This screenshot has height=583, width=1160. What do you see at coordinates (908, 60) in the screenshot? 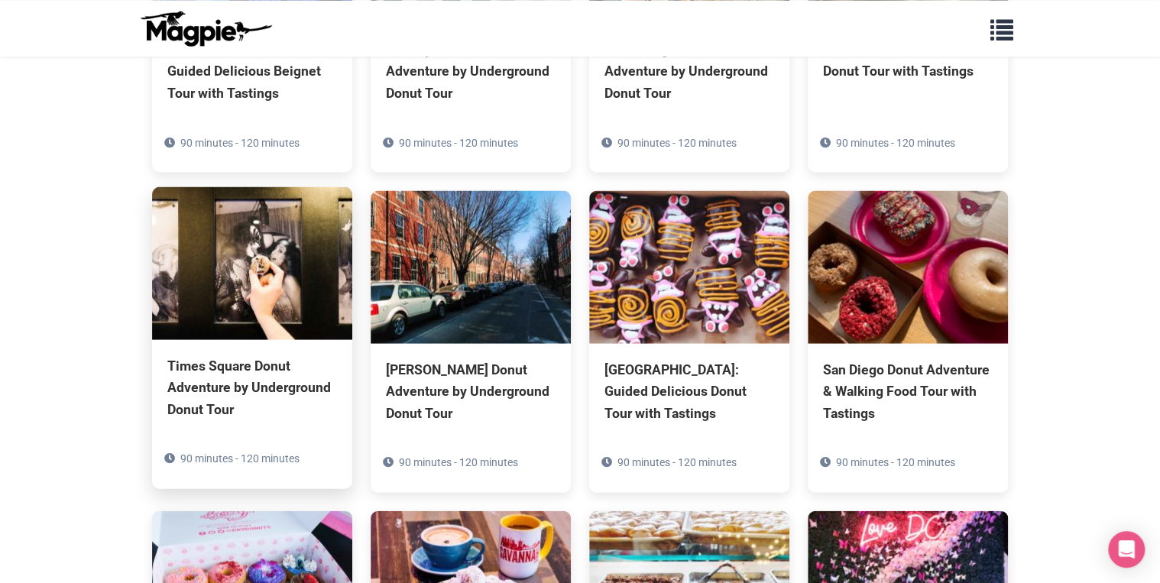
I see `div: NYC: Guided Delicious Donut Tour with Tastings` at bounding box center [908, 60].